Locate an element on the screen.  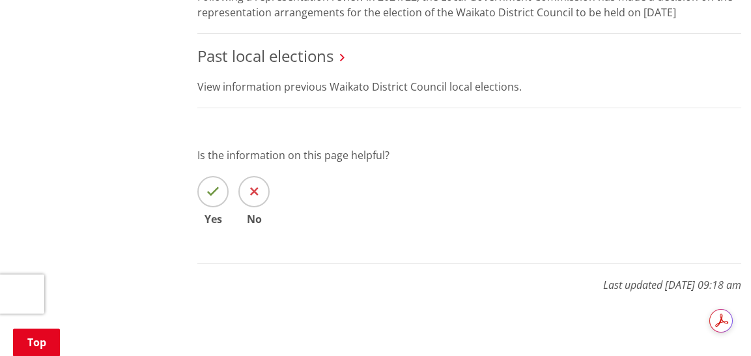
p: Is the information on this page helpful? is located at coordinates (469, 155).